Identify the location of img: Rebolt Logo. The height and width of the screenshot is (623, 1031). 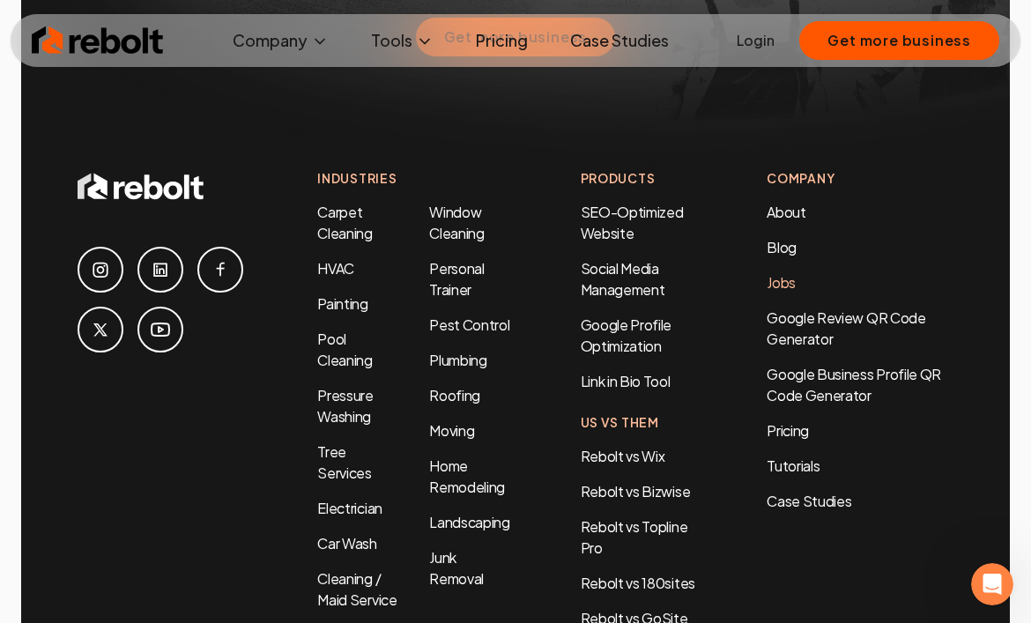
(98, 41).